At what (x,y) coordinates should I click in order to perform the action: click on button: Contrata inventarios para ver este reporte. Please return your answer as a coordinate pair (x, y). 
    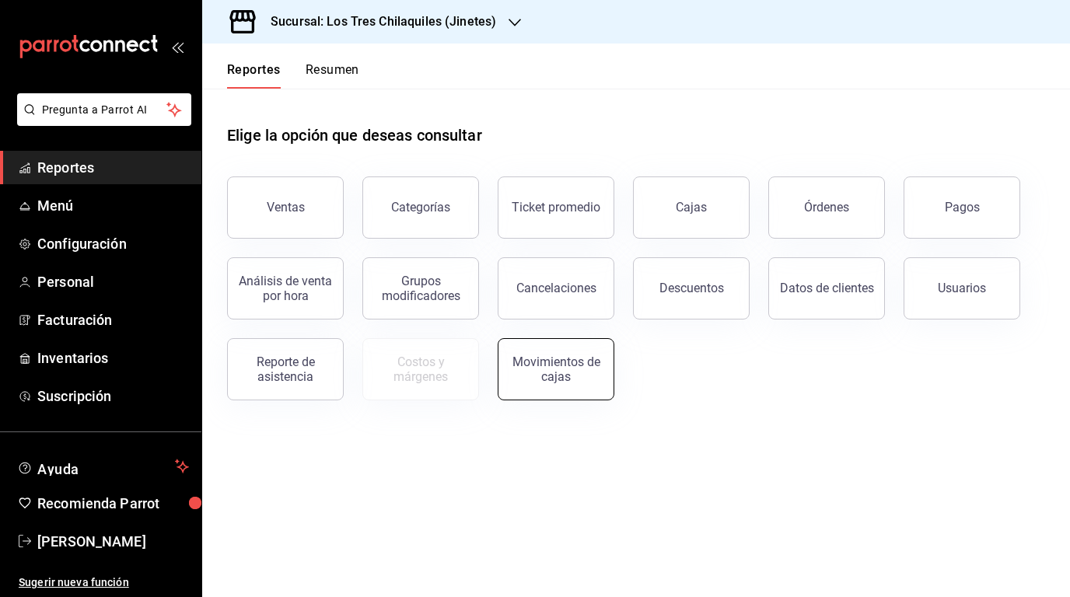
    Looking at the image, I should click on (421, 369).